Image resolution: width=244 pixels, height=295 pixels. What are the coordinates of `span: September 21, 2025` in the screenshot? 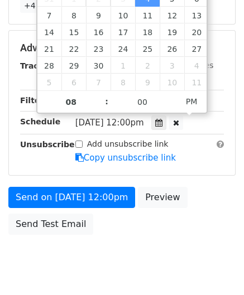 It's located at (50, 48).